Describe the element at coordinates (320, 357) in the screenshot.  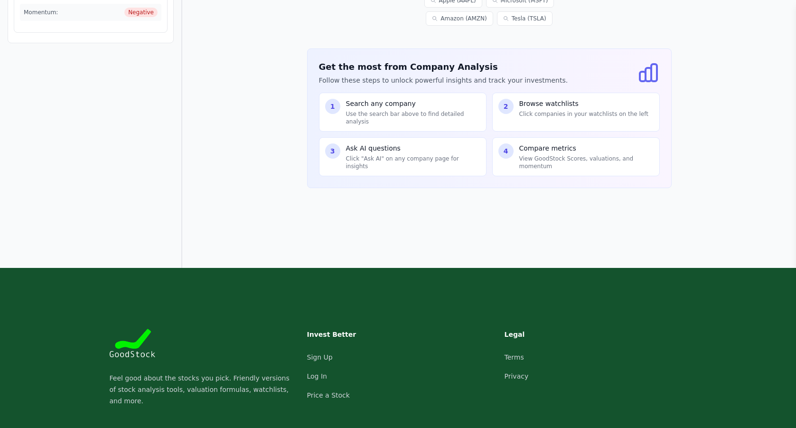
I see `a: Sign Up` at that location.